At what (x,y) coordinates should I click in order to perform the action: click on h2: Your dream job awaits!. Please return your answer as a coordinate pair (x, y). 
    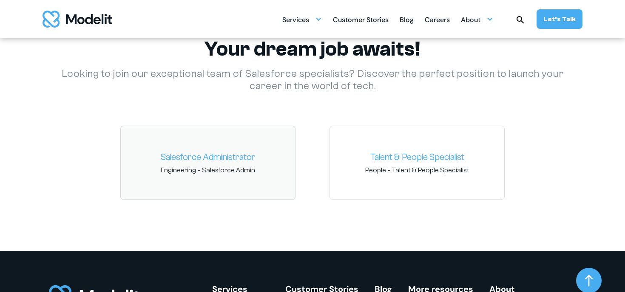
    Looking at the image, I should click on (312, 49).